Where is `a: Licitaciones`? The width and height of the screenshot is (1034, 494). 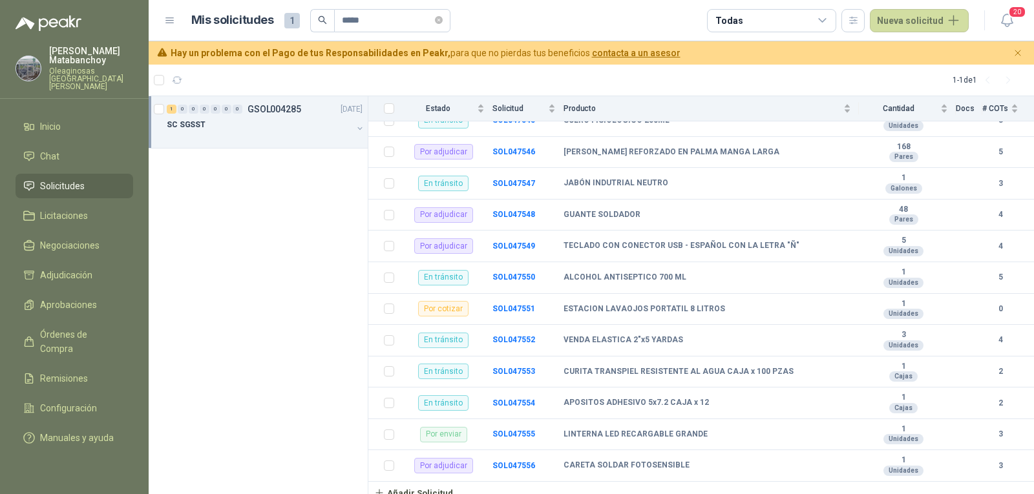
a: Licitaciones is located at coordinates (74, 216).